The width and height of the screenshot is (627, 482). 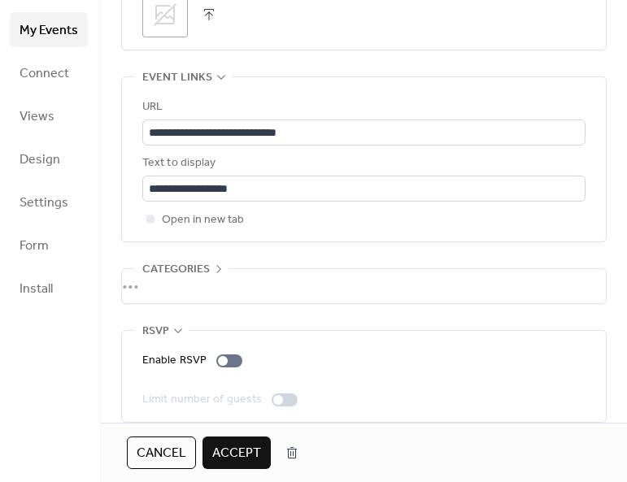 What do you see at coordinates (161, 453) in the screenshot?
I see `button: Cancel` at bounding box center [161, 453].